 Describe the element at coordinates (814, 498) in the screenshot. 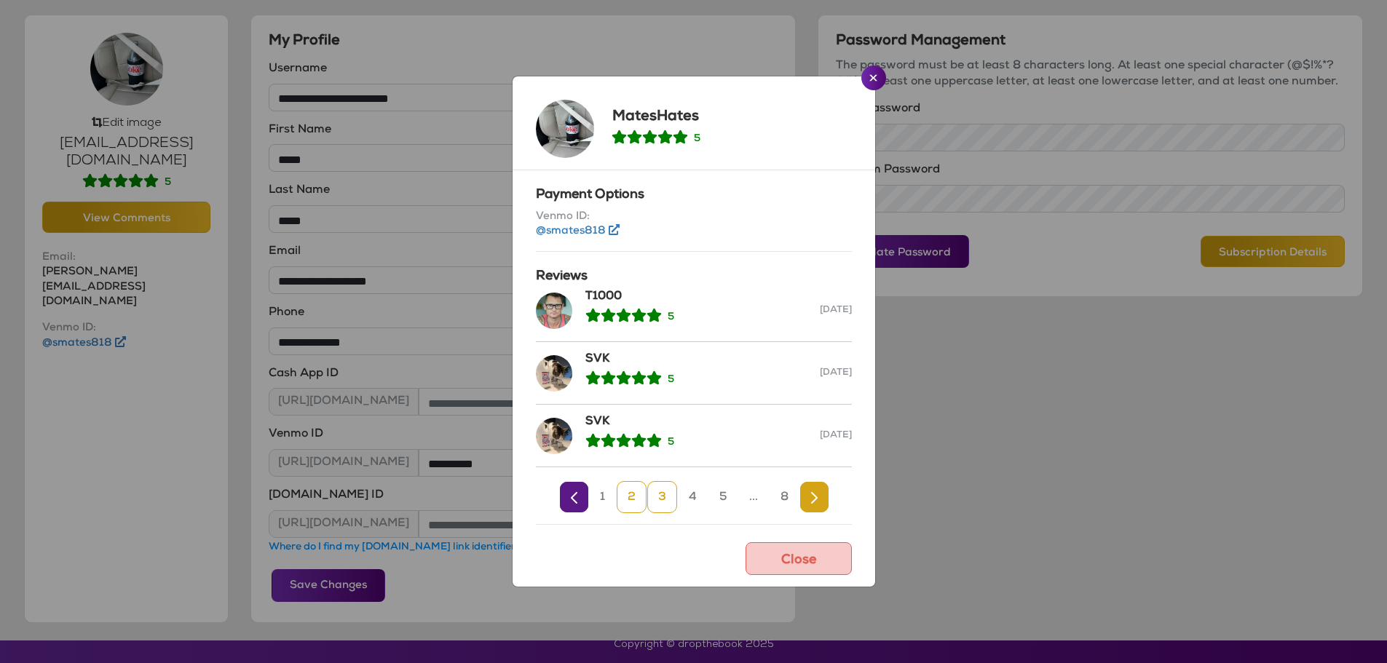

I see `img: Next` at that location.